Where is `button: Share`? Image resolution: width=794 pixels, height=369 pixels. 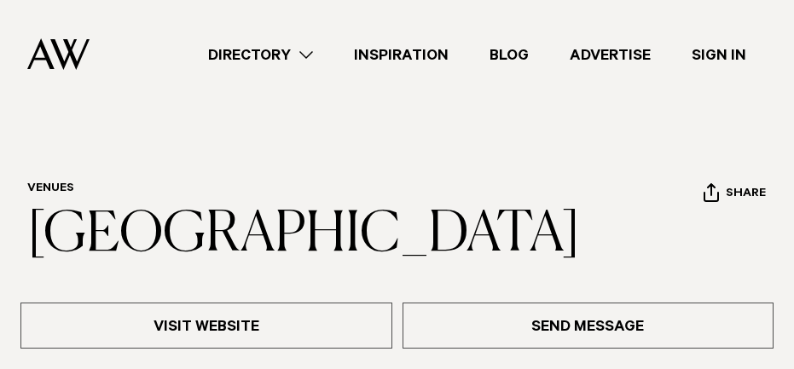 button: Share is located at coordinates (734, 195).